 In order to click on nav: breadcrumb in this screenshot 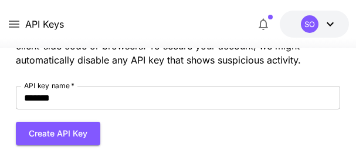, I will do `click(45, 24)`.